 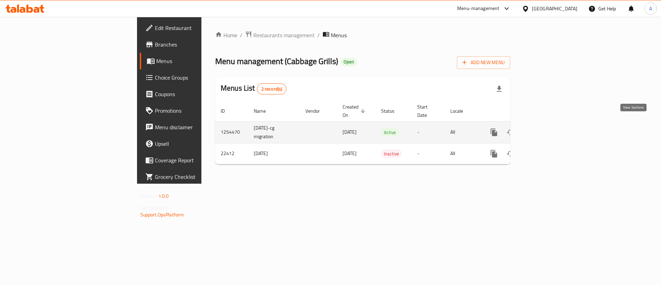 I want to click on span: 1.0.0, so click(x=164, y=196).